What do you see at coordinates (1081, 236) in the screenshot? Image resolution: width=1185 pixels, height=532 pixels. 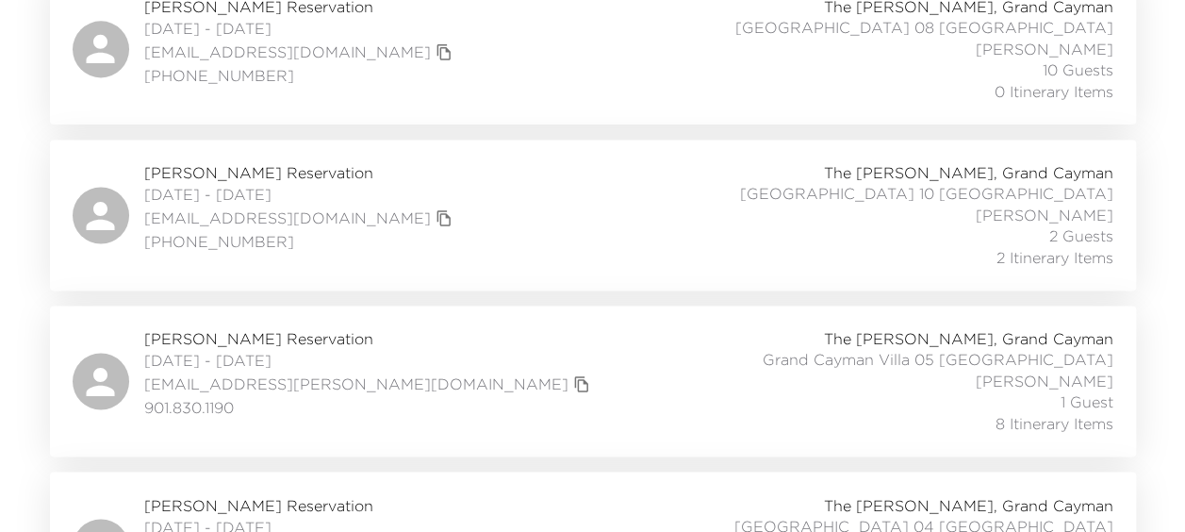 I see `span: 2 Guests` at bounding box center [1081, 236].